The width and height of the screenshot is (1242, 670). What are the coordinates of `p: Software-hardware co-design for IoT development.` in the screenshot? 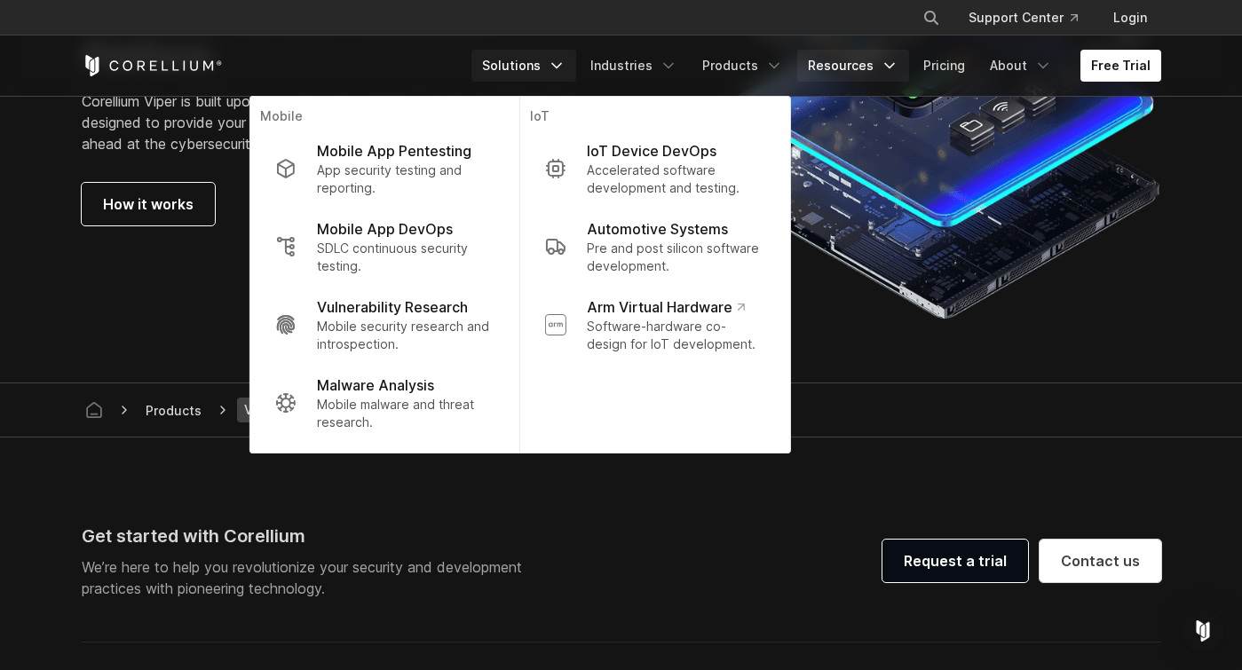 It's located at (676, 336).